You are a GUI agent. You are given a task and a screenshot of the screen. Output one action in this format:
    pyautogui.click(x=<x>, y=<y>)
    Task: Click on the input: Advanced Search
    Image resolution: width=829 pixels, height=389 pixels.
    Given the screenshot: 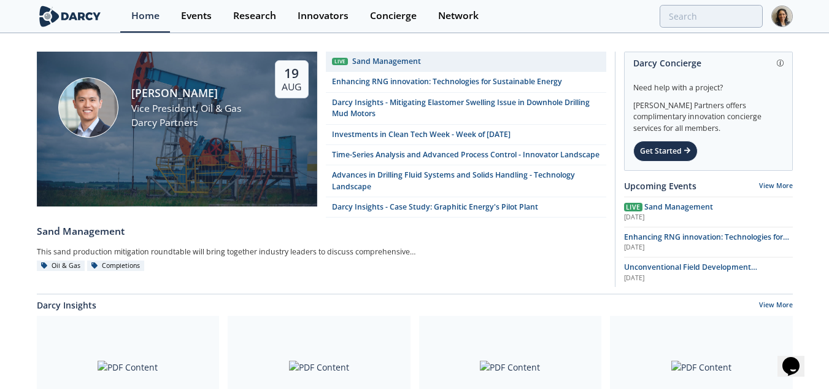 What is the action you would take?
    pyautogui.click(x=712, y=16)
    